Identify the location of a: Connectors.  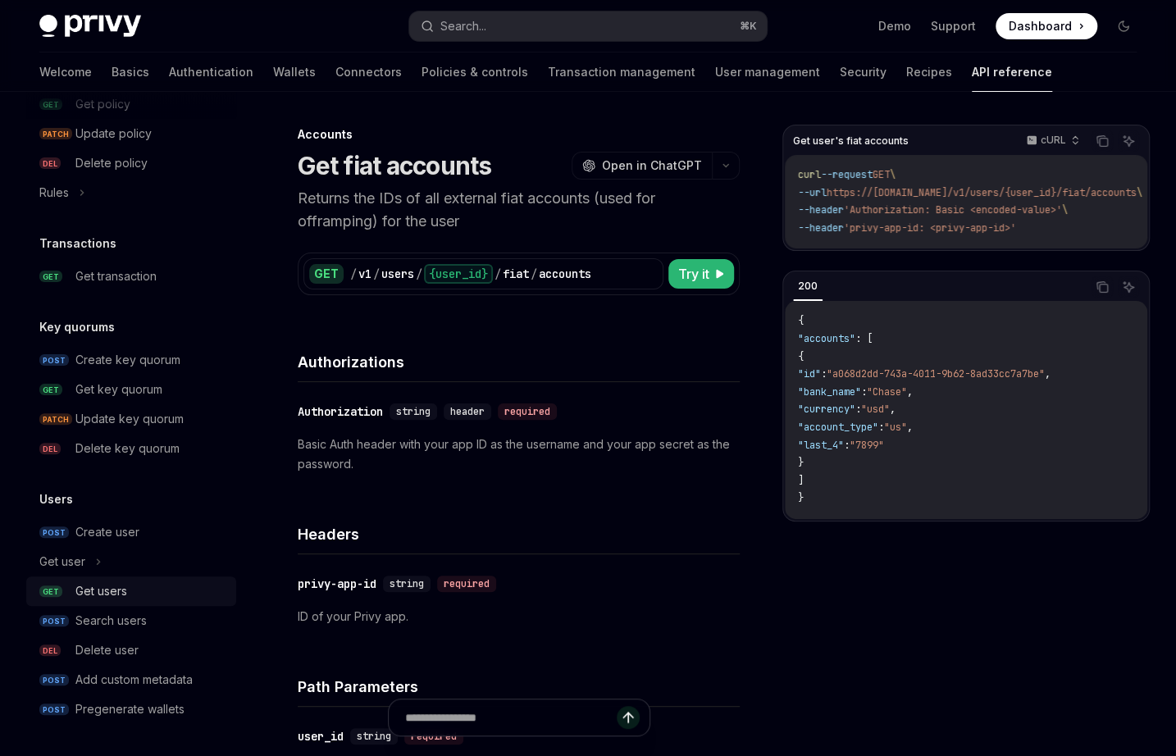
(368, 72).